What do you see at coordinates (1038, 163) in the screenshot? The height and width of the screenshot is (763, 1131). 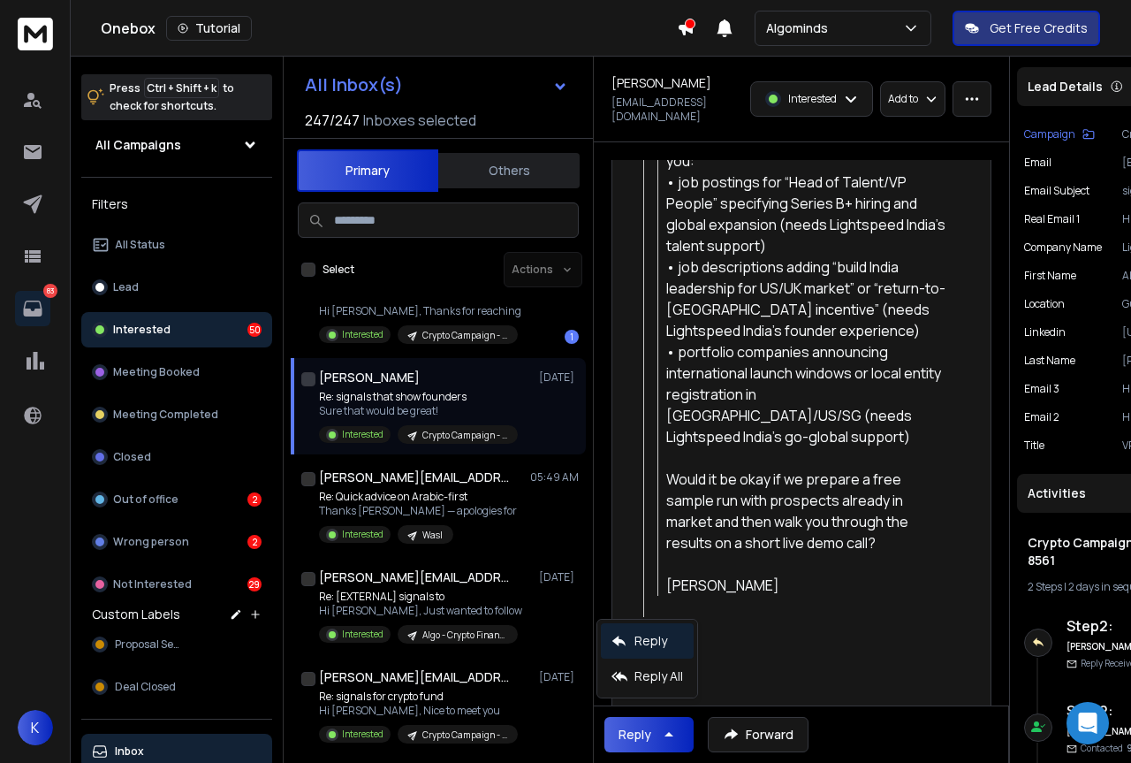 I see `p: Email` at bounding box center [1038, 163].